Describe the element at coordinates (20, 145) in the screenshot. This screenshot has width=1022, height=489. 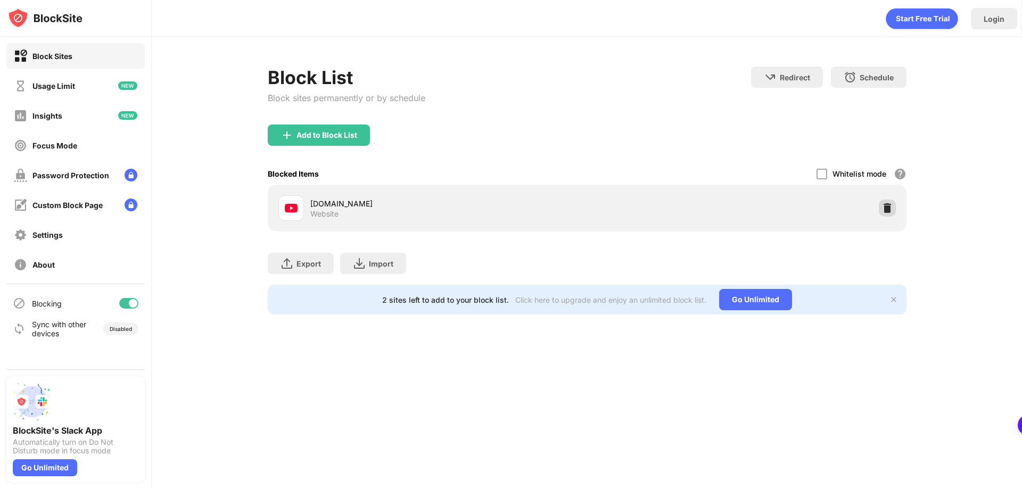
I see `img: focus-off.svg` at that location.